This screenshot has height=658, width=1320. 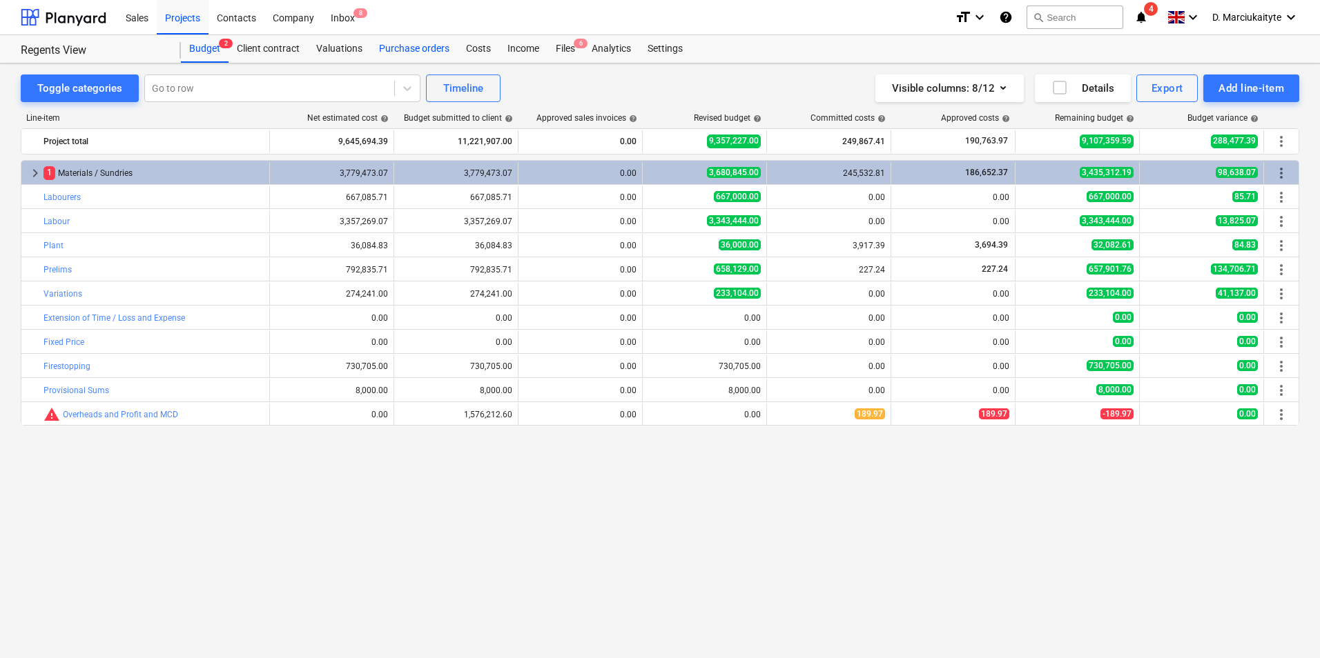 What do you see at coordinates (1222, 118) in the screenshot?
I see `div: Budget variance` at bounding box center [1222, 118].